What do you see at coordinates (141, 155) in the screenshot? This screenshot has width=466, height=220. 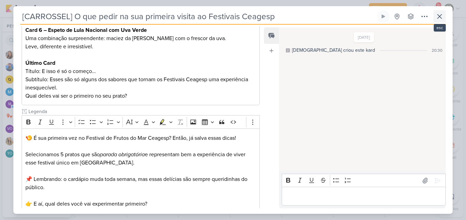 I see `p: Selecionamos 5 pratos que são e representam bem a experiência de viver esse festival único em [GE...` at bounding box center [141, 155].